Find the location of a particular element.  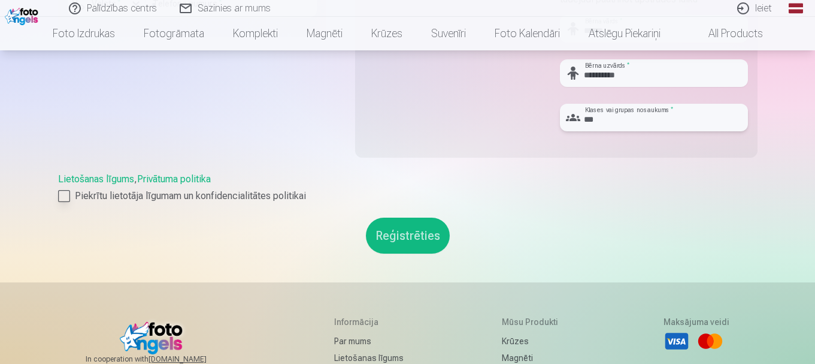

a: Lietošanas līgums is located at coordinates (96, 179).